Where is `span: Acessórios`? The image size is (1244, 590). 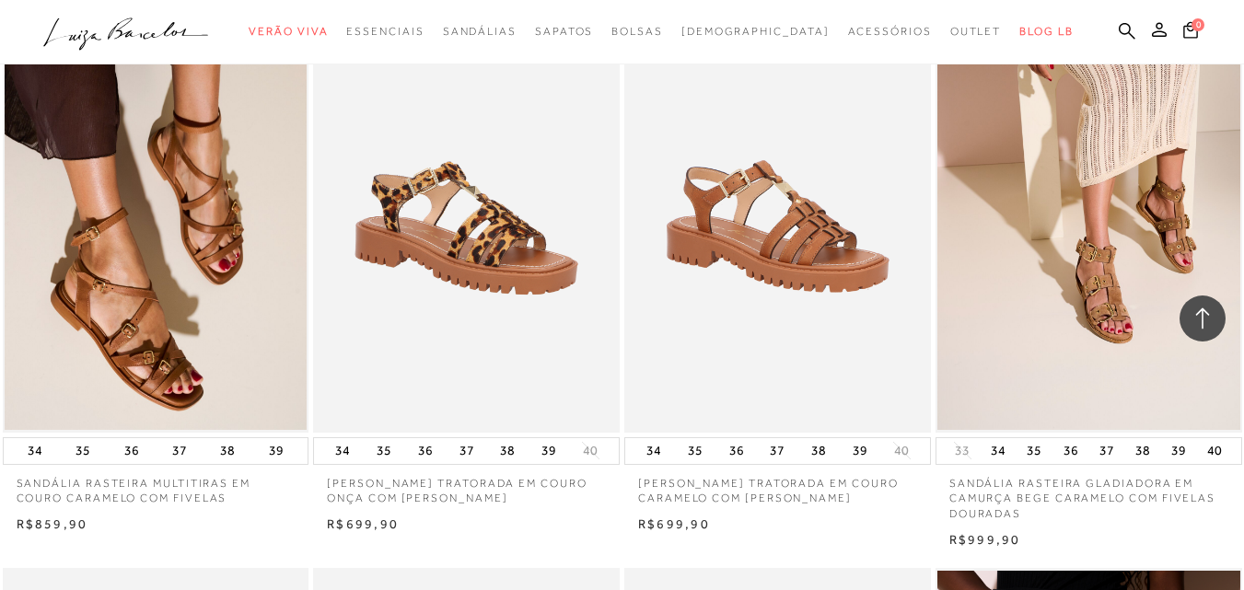
span: Acessórios is located at coordinates (889, 31).